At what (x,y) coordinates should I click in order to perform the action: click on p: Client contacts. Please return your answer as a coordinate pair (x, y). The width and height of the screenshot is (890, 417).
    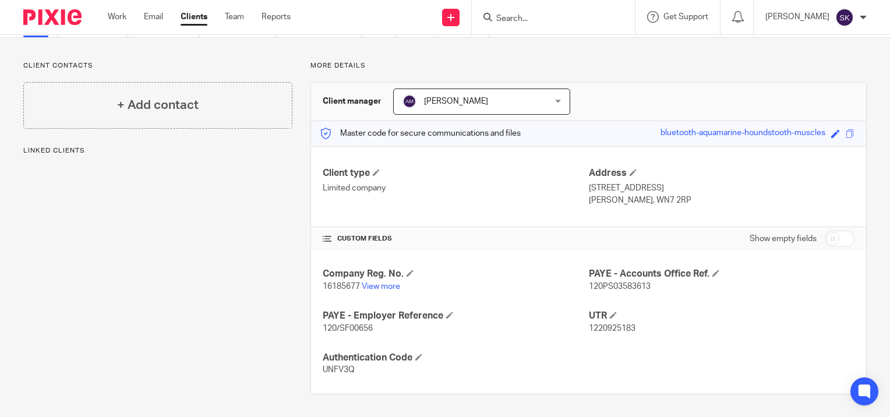
    Looking at the image, I should click on (158, 66).